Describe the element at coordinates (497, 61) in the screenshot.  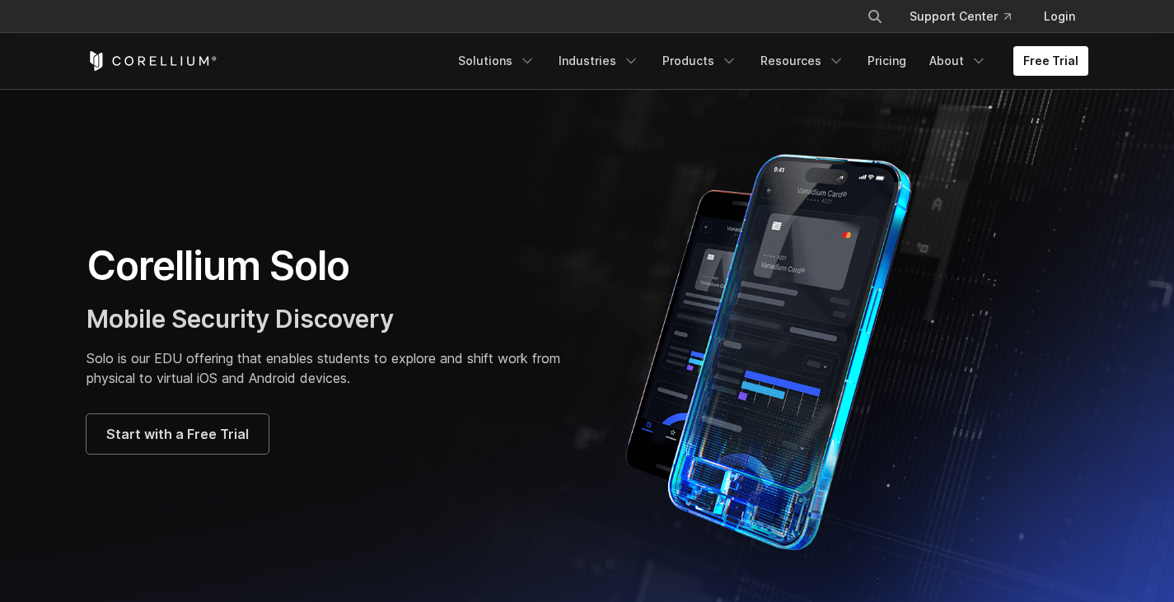
I see `a: Solutions` at that location.